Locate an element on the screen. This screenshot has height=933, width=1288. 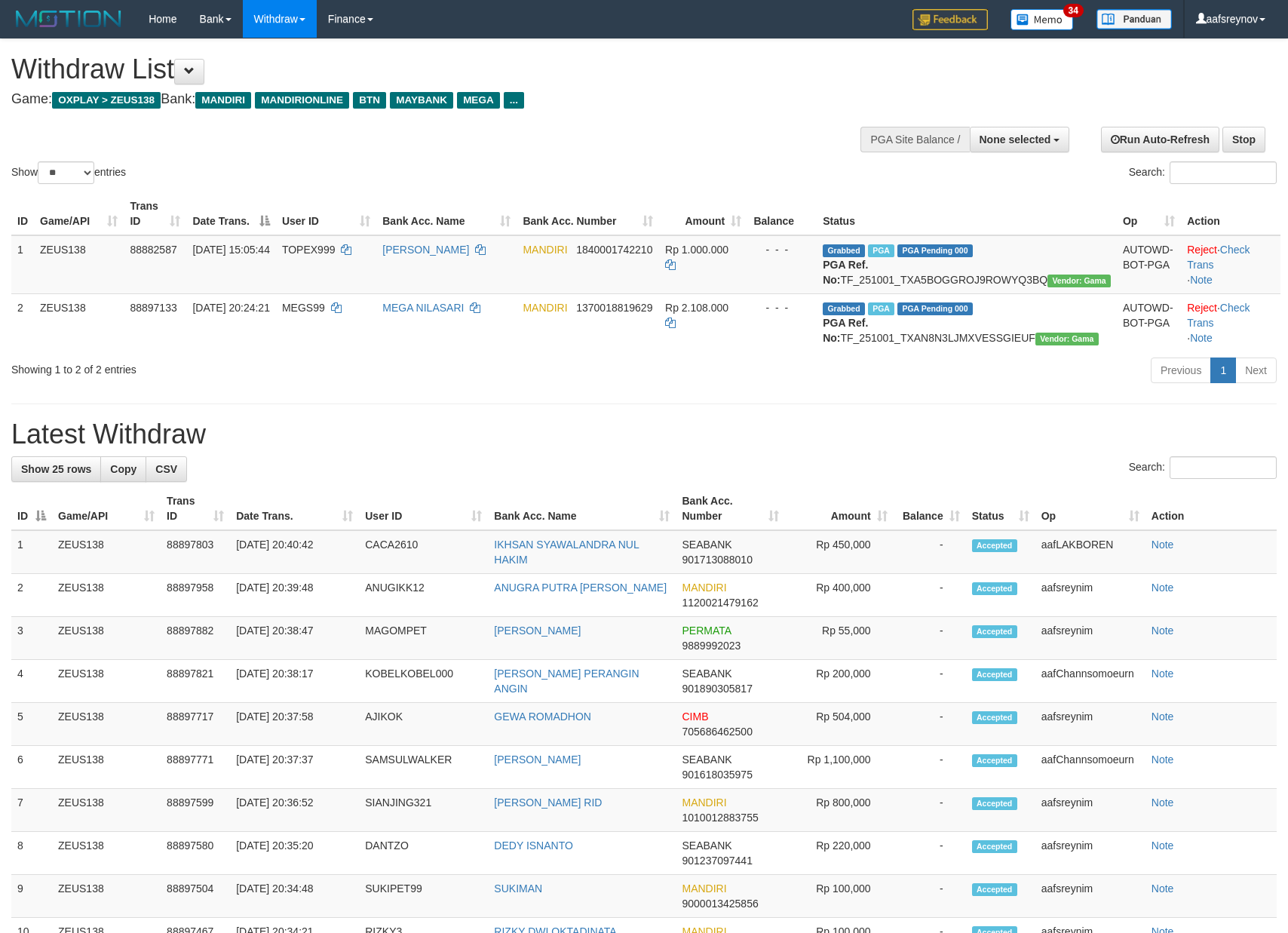
td: 88897504 is located at coordinates (196, 896).